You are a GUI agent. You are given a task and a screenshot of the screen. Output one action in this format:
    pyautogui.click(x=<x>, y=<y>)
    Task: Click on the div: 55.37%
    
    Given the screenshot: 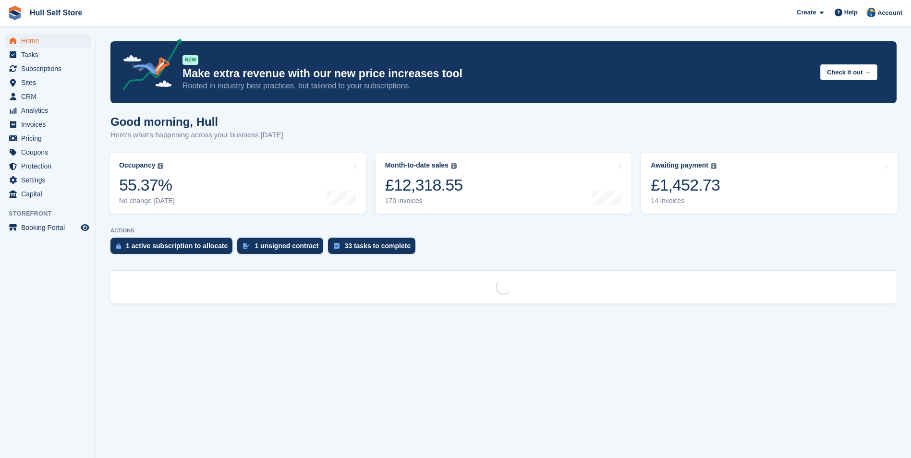 What is the action you would take?
    pyautogui.click(x=147, y=185)
    